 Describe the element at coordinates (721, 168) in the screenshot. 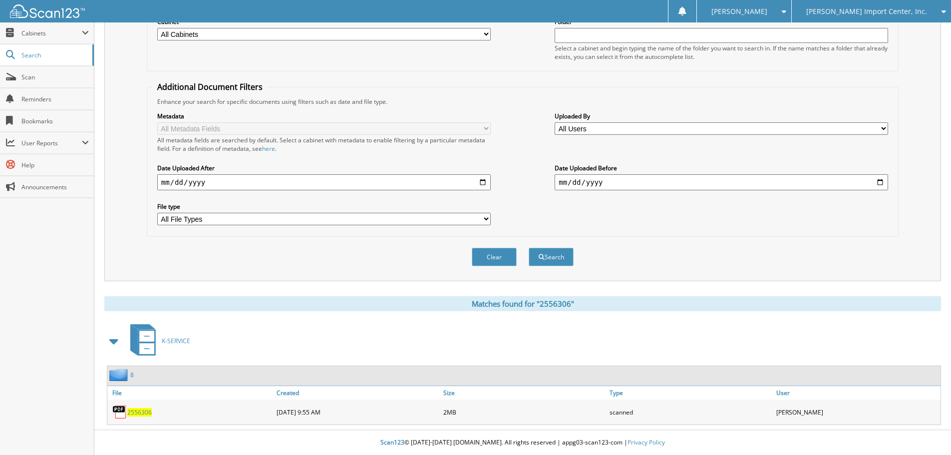

I see `label: Date Uploaded Before` at that location.